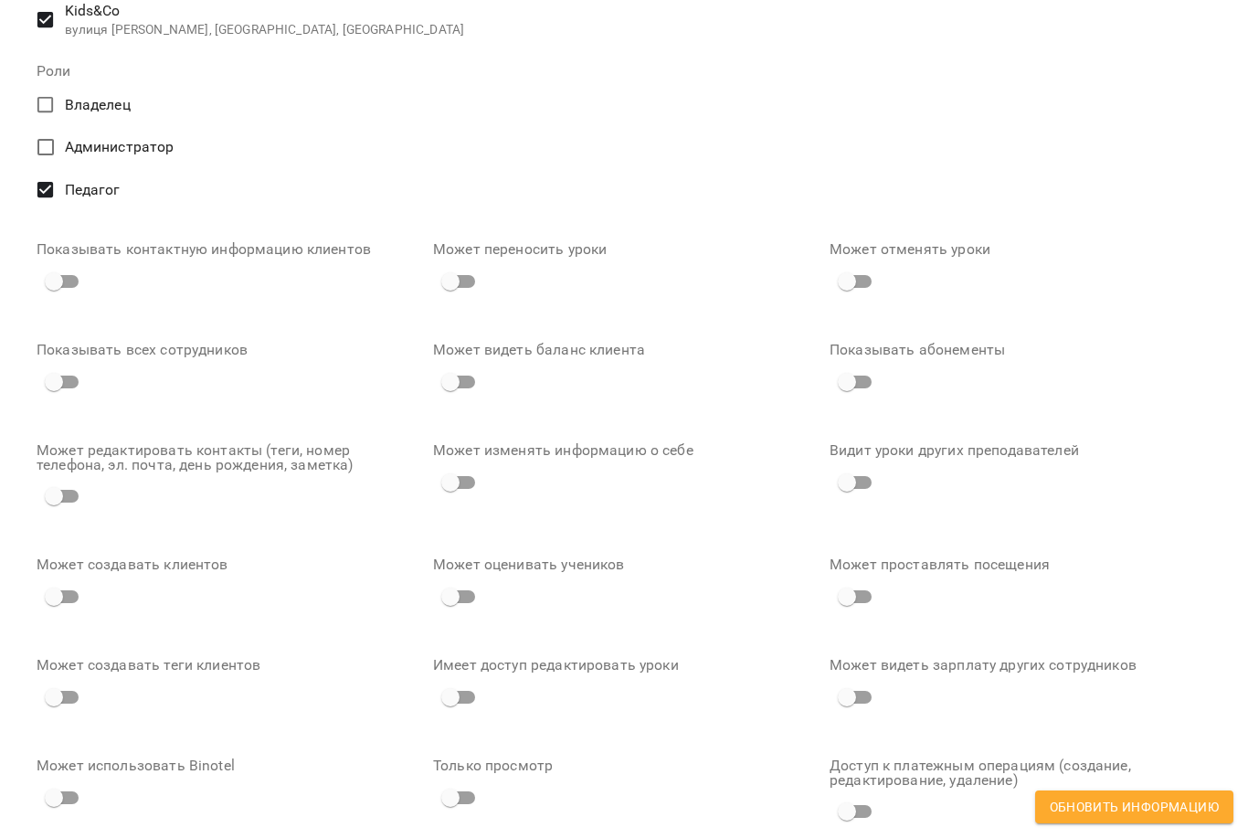 The image size is (1248, 838). I want to click on span: Владелец, so click(98, 105).